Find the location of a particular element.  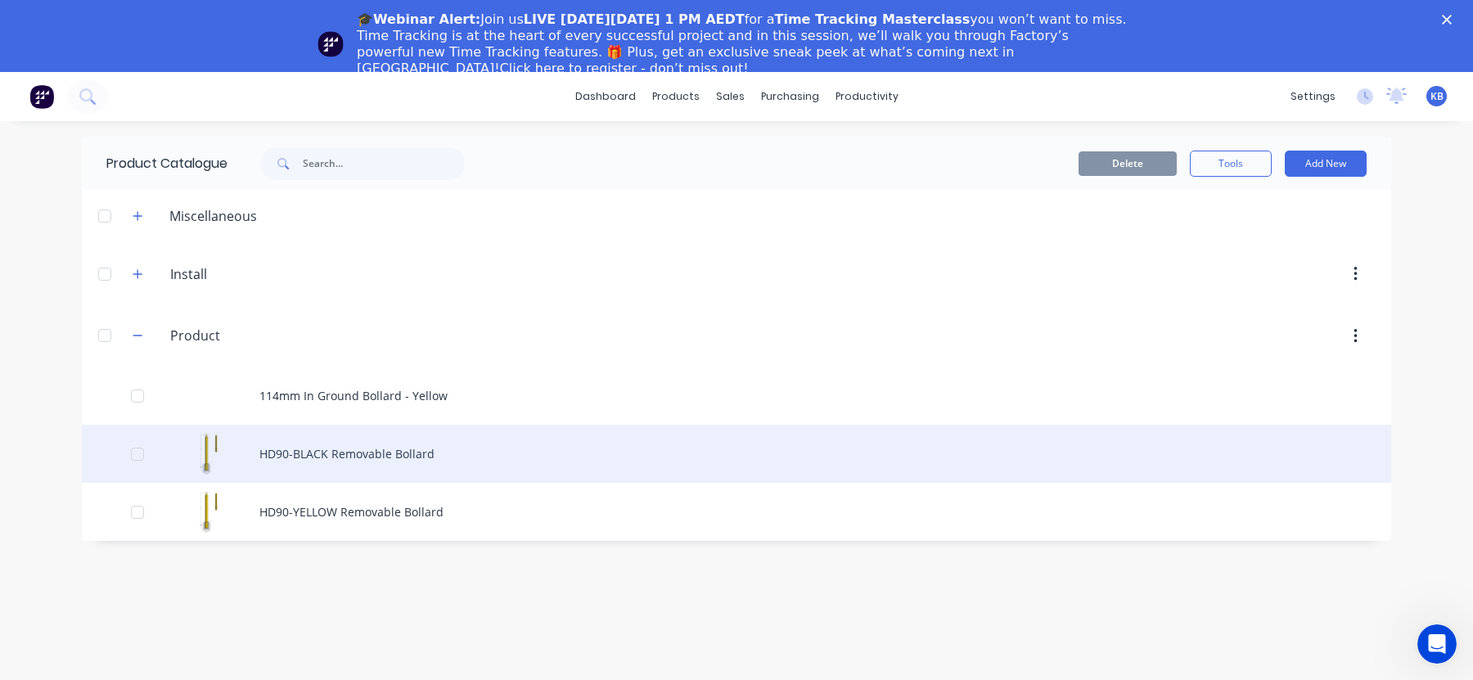

button: Add New is located at coordinates (1326, 164).